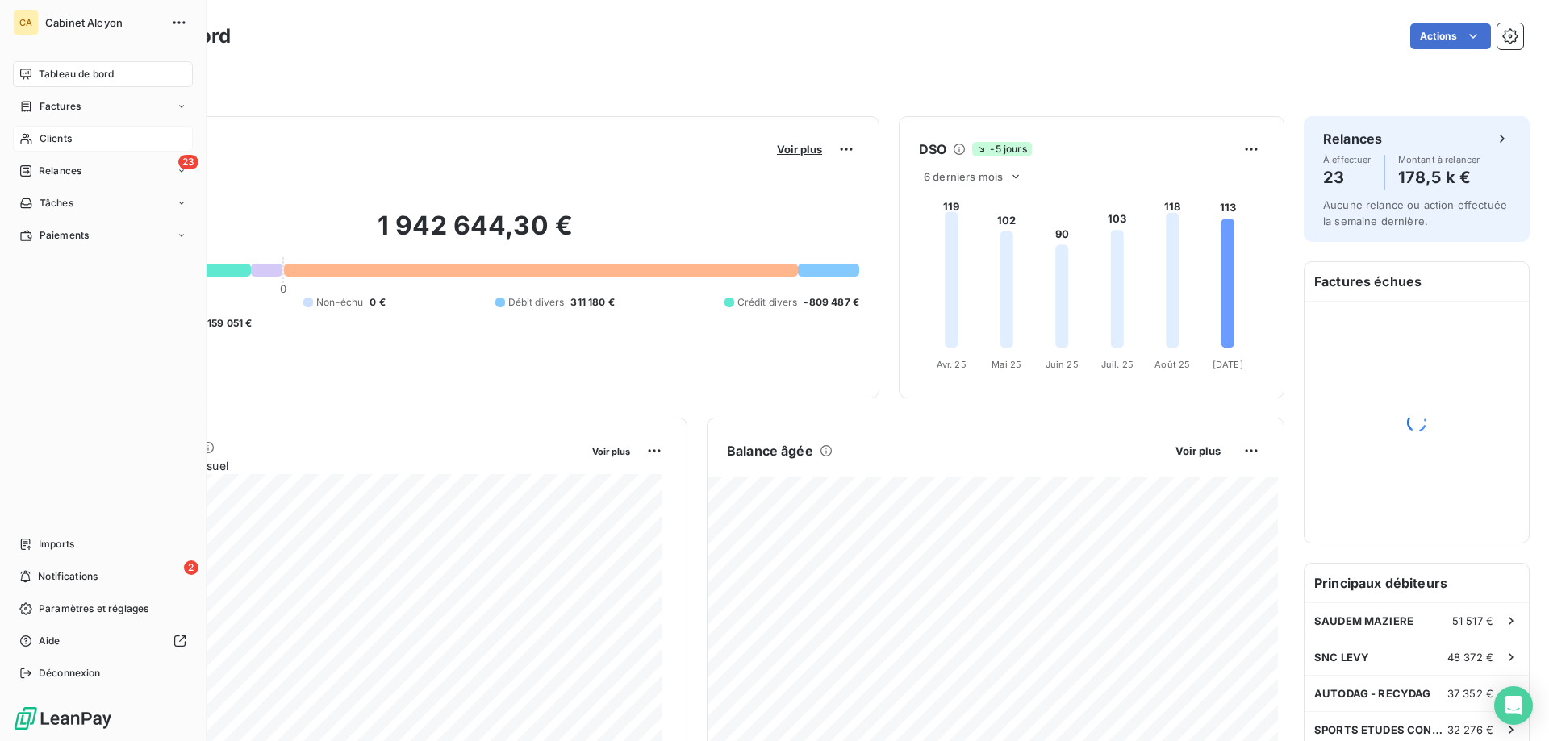 The height and width of the screenshot is (741, 1549). I want to click on span: Tableau de bord, so click(76, 74).